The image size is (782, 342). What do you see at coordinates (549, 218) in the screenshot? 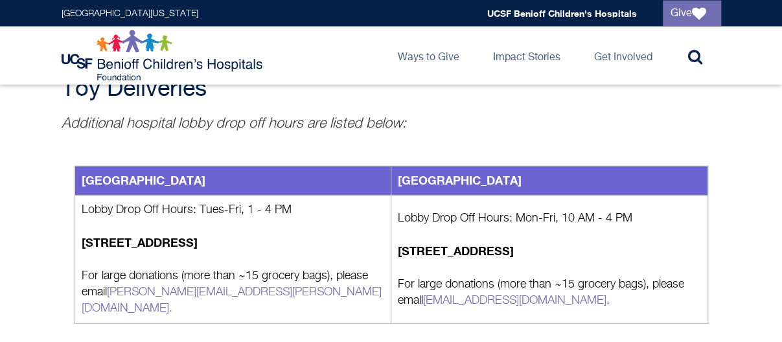
I see `p: Lobby Drop Off Hours: Mon-Fri, 10 AM - 4 PM` at bounding box center [549, 218].